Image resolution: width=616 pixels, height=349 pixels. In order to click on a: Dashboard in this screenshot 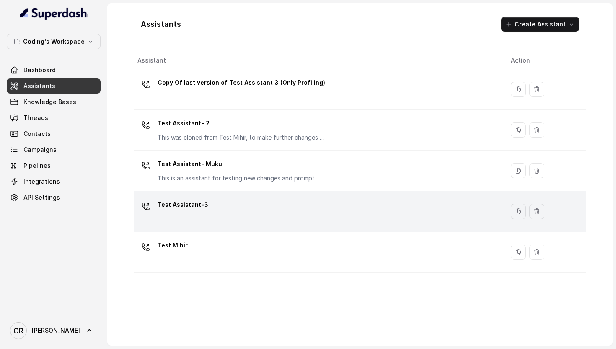, I will do `click(54, 70)`.